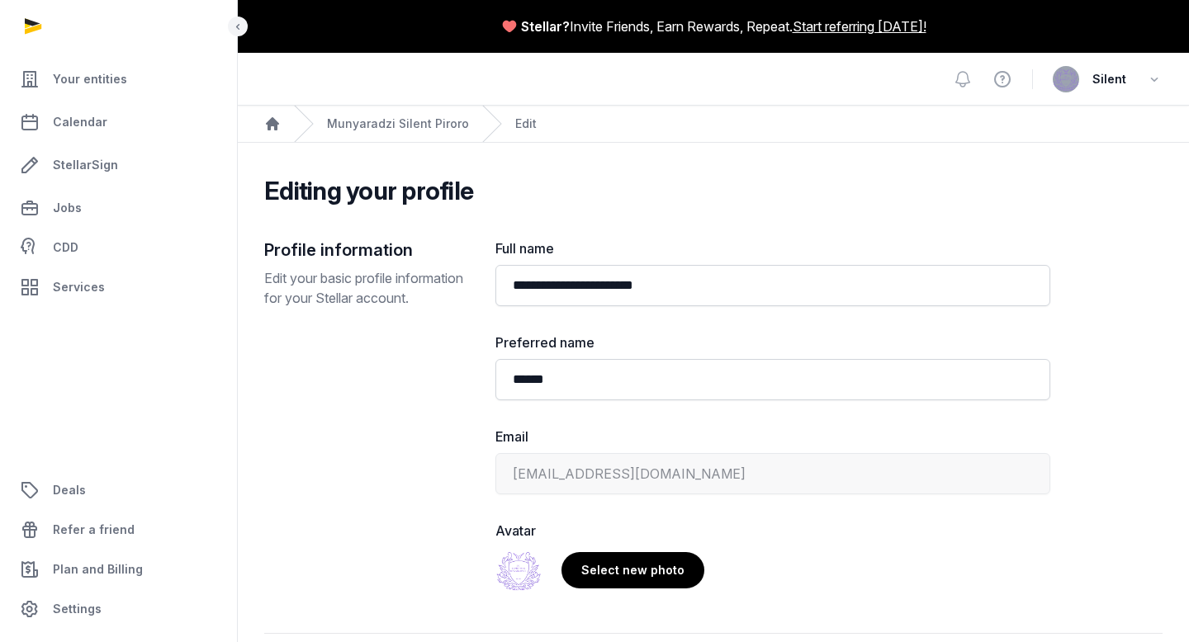  Describe the element at coordinates (773, 249) in the screenshot. I see `label: Full name` at that location.